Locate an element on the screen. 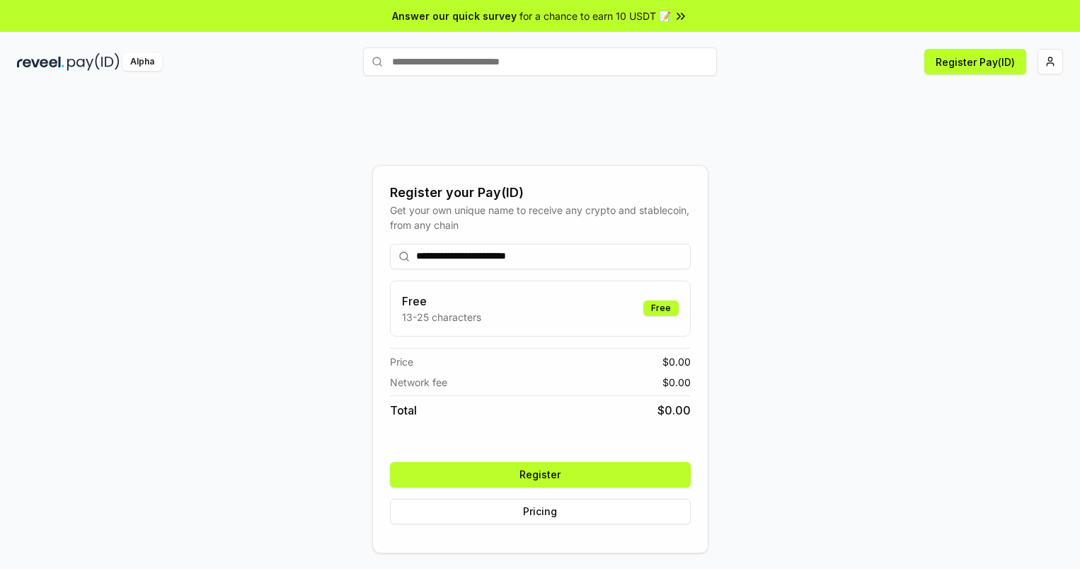 The height and width of the screenshot is (569, 1080). span: Network fee is located at coordinates (418, 382).